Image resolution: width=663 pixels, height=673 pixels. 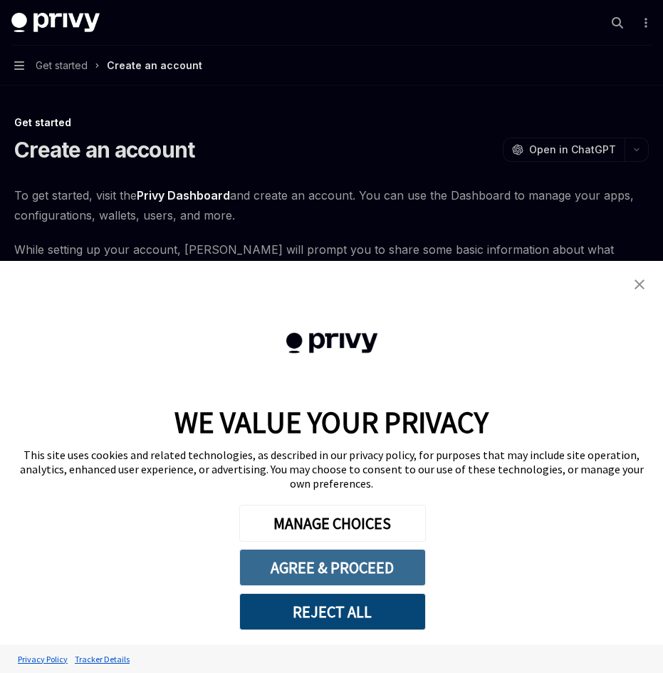 What do you see at coordinates (640, 284) in the screenshot?
I see `a: close banner` at bounding box center [640, 284].